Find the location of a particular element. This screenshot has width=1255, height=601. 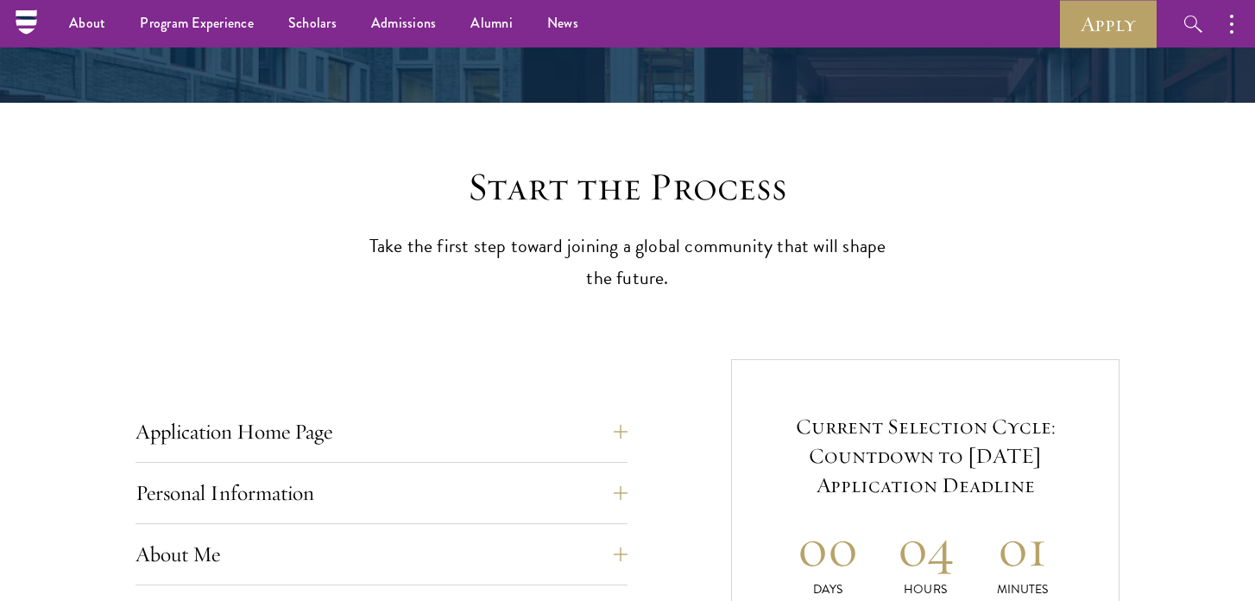

button: About Me is located at coordinates (381, 554).